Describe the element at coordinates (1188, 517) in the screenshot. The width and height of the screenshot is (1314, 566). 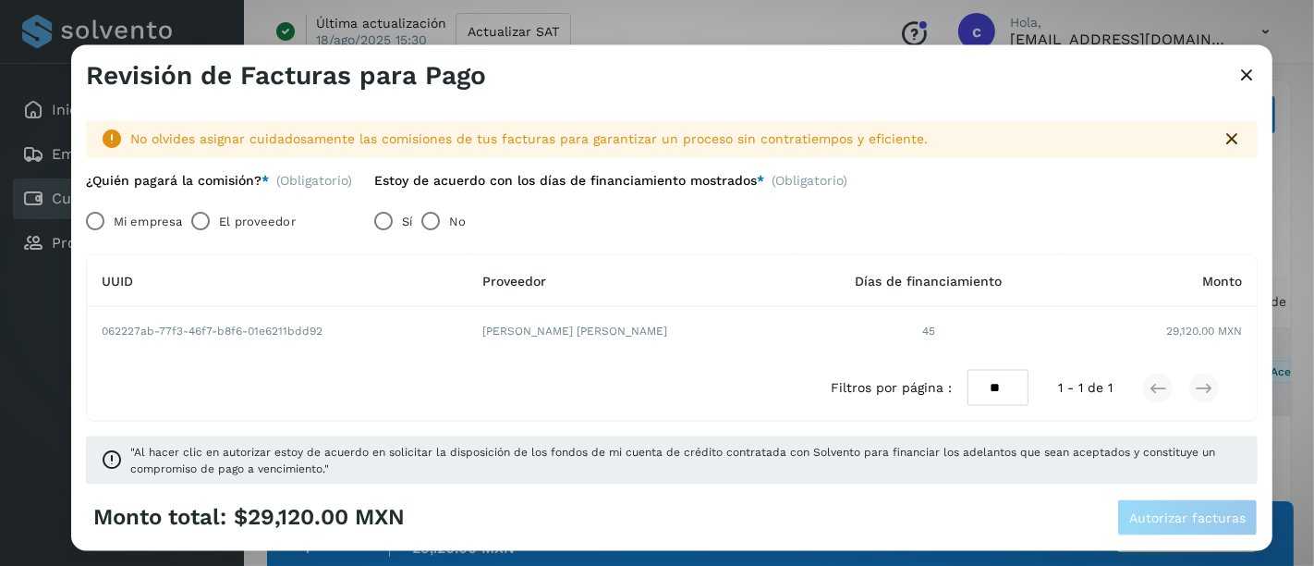
I see `button: Autorizar facturas` at that location.